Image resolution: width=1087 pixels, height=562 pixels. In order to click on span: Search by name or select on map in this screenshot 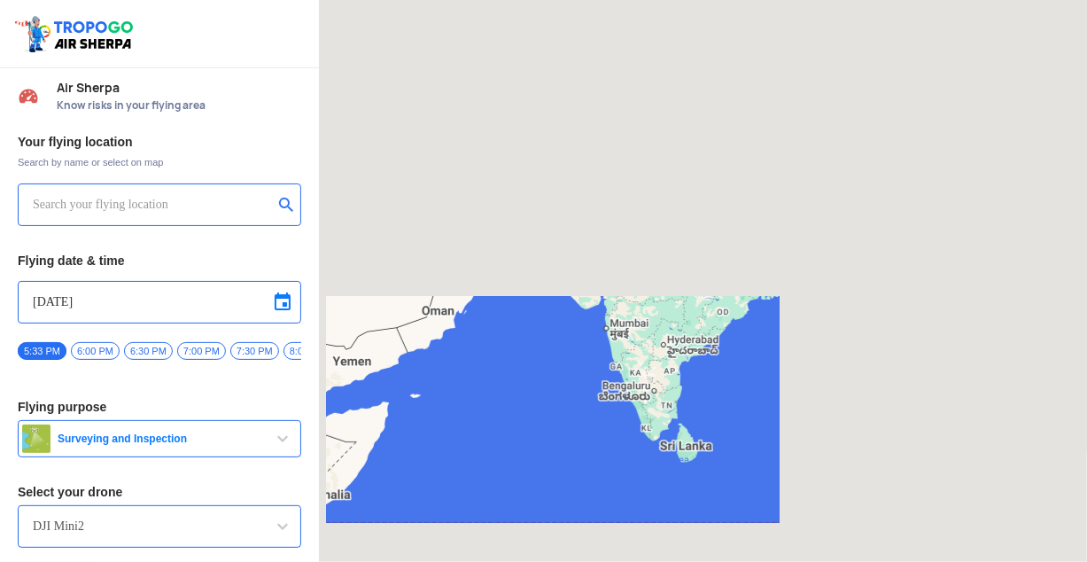, I will do `click(159, 162)`.